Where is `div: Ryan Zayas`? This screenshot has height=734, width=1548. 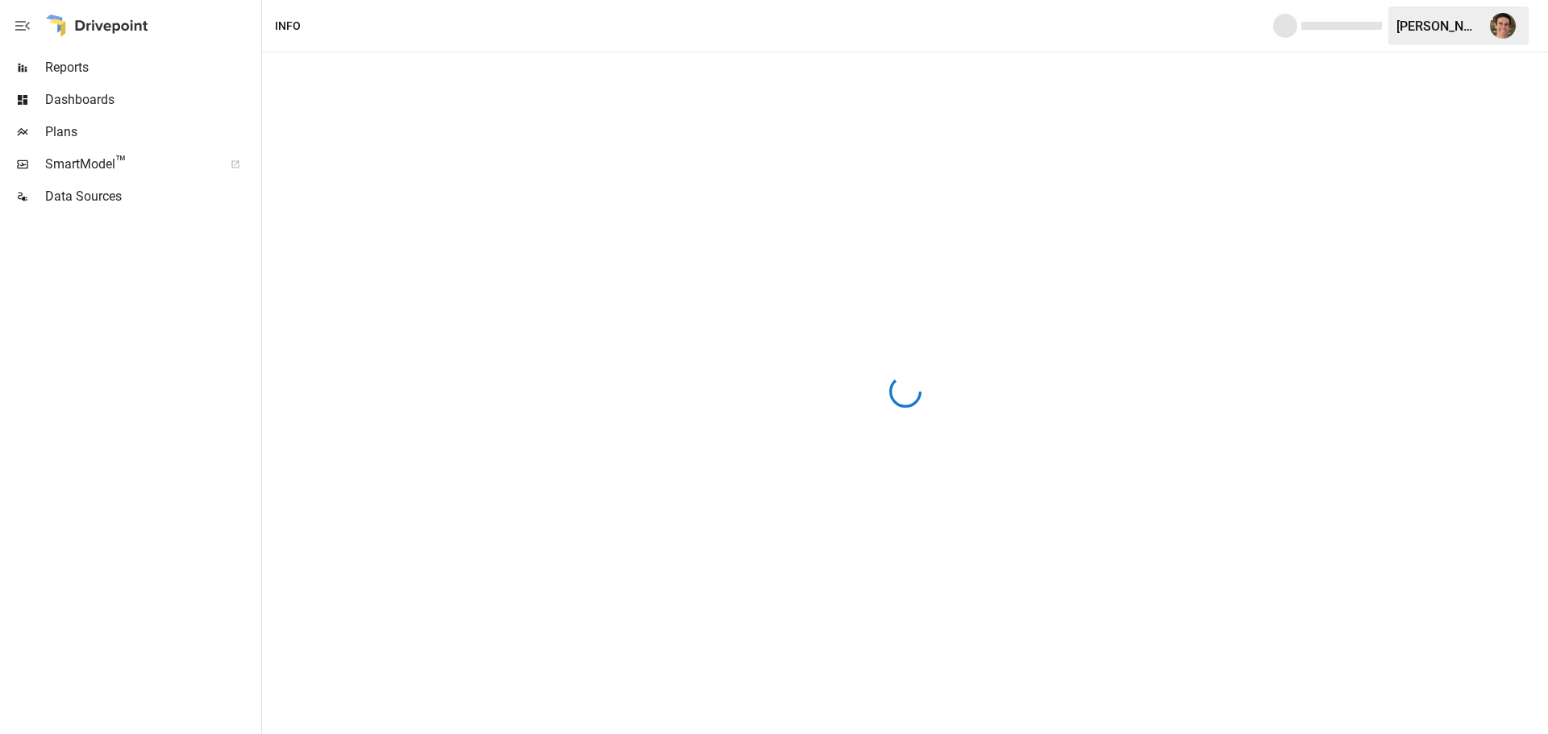 div: Ryan Zayas is located at coordinates (1503, 26).